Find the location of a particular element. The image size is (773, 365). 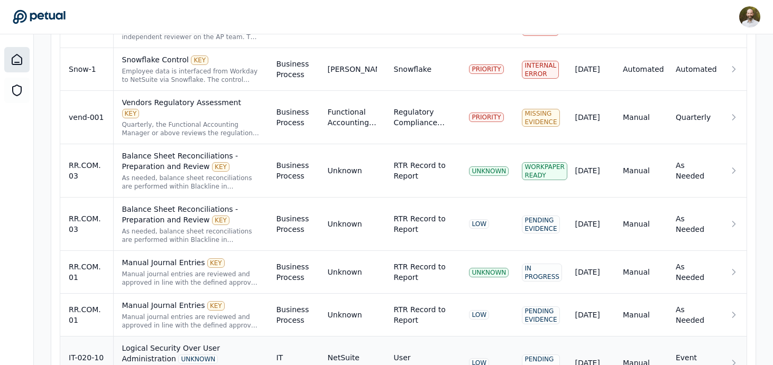

div: Logical Security Over User Administration is located at coordinates (191, 354).